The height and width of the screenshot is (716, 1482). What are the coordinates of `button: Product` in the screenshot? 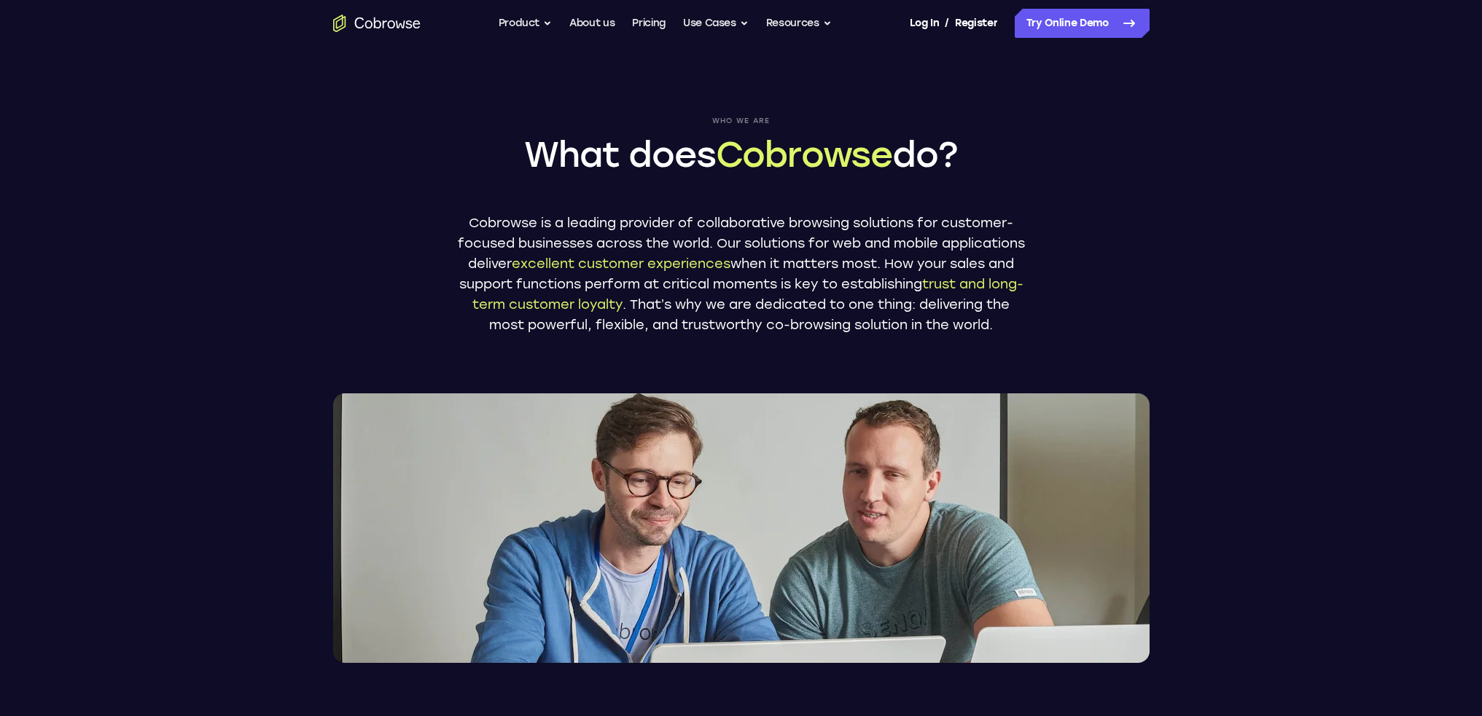 It's located at (525, 23).